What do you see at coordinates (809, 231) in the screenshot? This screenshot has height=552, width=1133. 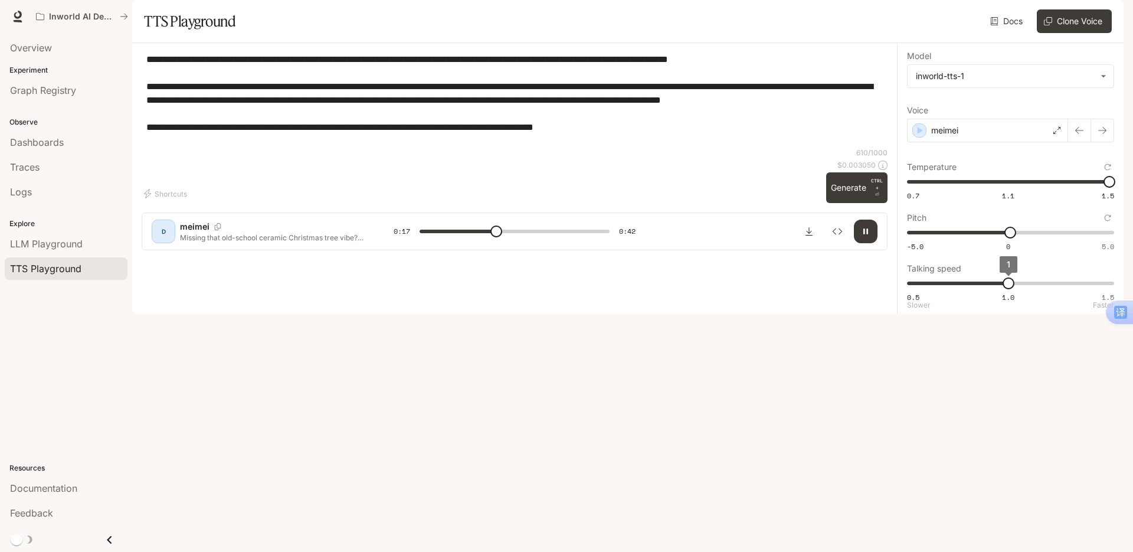 I see `button: Download audio` at bounding box center [809, 231].